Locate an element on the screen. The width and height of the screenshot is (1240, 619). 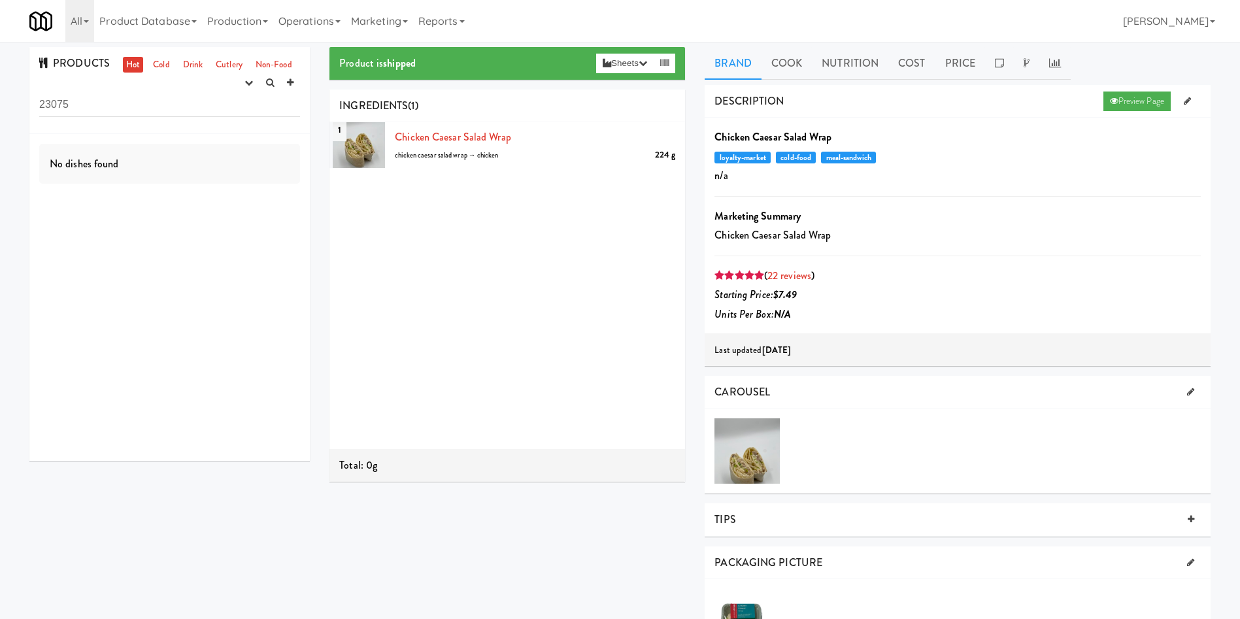
a: Nutrition is located at coordinates (849, 63).